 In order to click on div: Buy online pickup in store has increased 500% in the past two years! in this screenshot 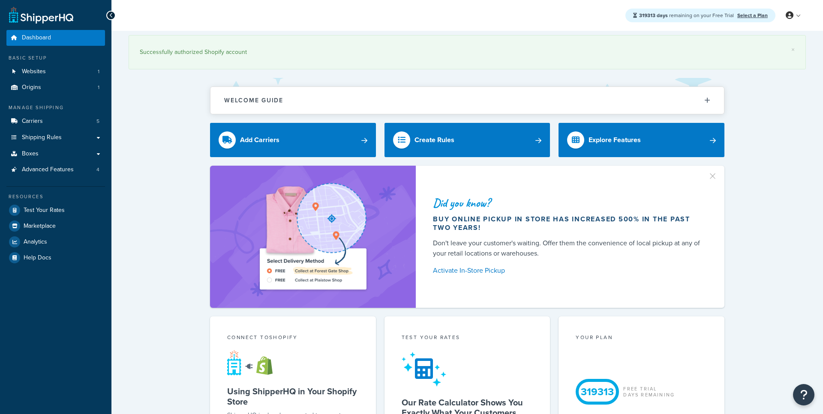, I will do `click(568, 224)`.